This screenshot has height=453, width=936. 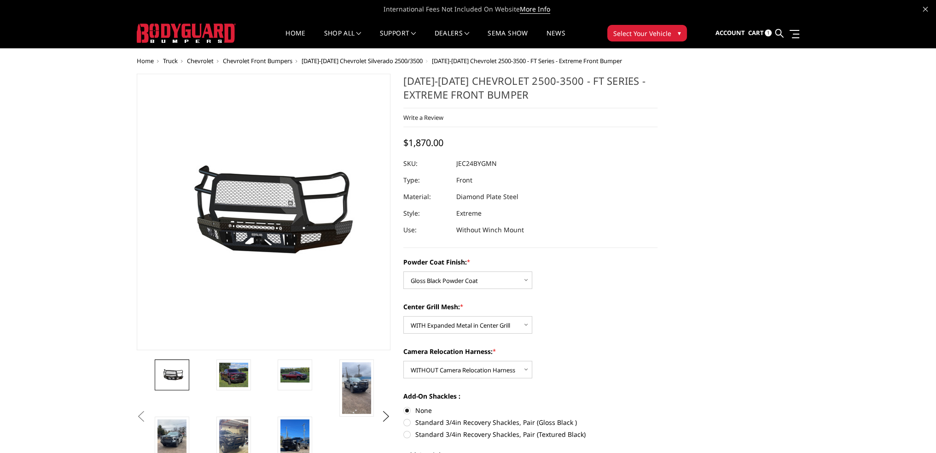 I want to click on a: Dealers, so click(x=452, y=39).